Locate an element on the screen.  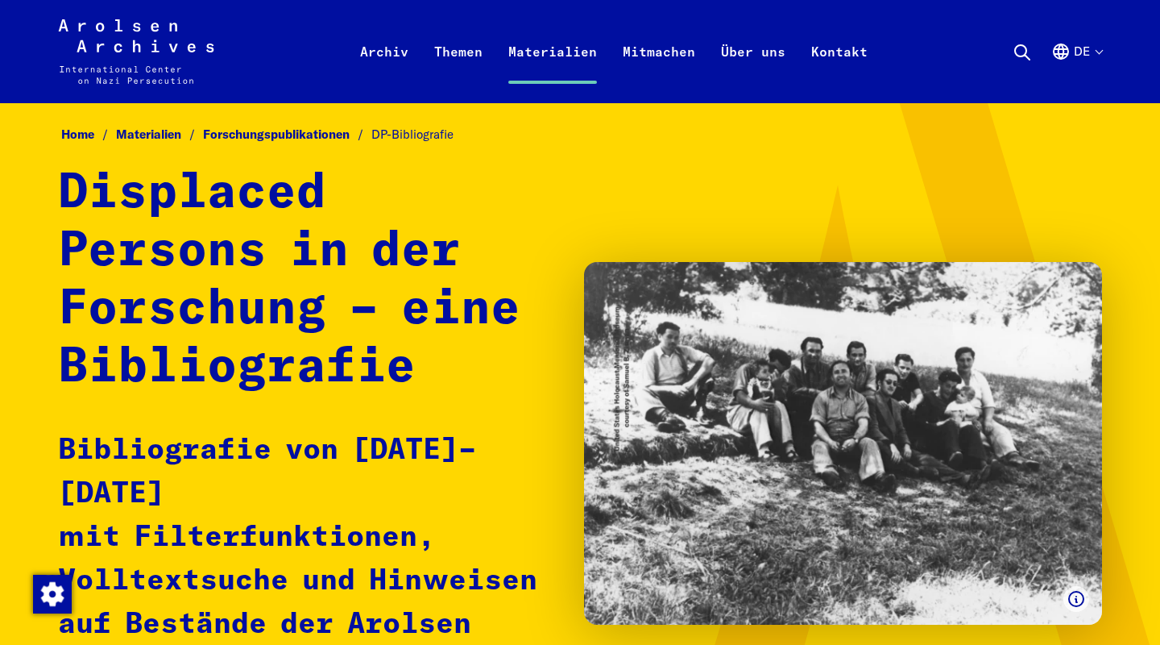
h1: Displaced Persons in der Forschung – eine Bibliografie is located at coordinates (305, 280).